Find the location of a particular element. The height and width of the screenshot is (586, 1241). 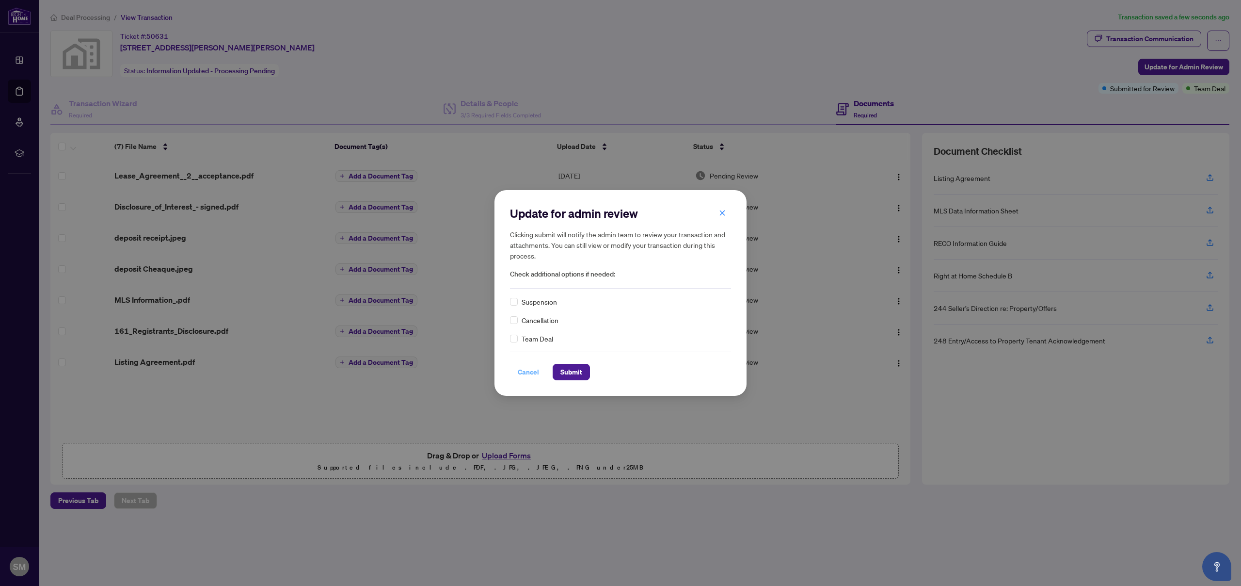

span: Cancel is located at coordinates (529, 372).